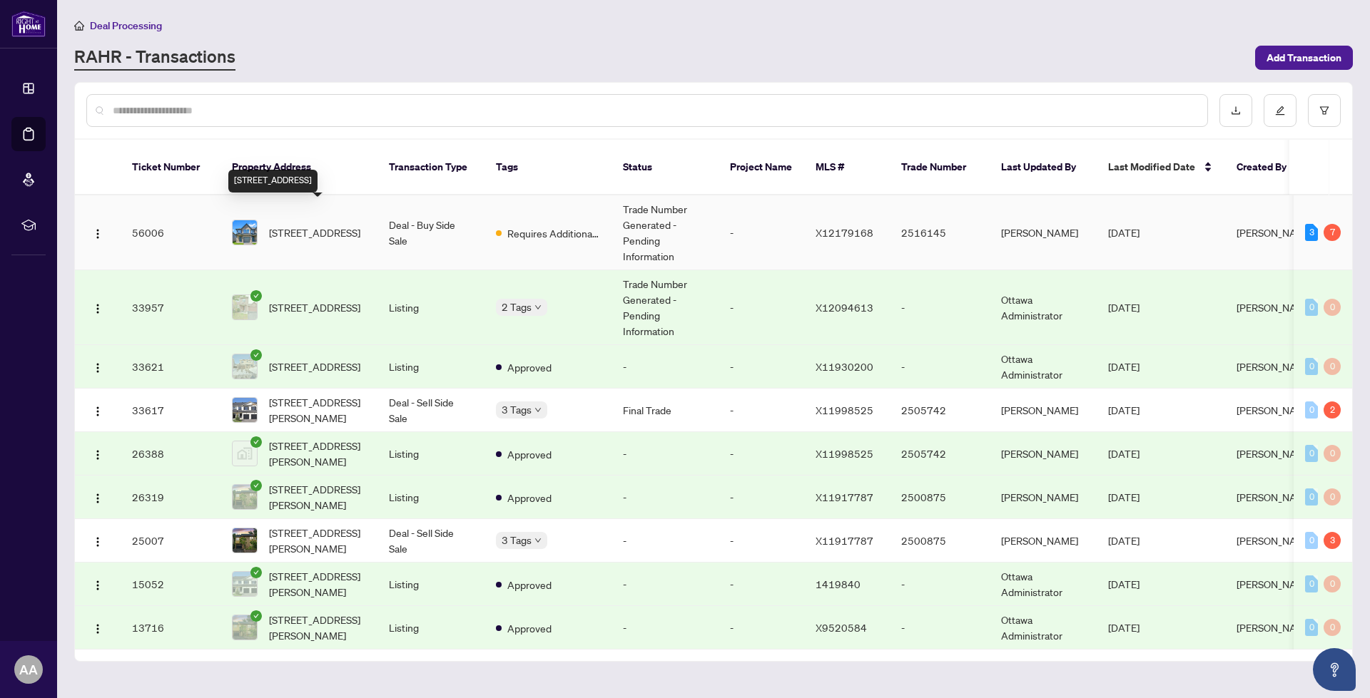 This screenshot has height=698, width=1370. What do you see at coordinates (844, 454) in the screenshot?
I see `span: X11998525` at bounding box center [844, 454].